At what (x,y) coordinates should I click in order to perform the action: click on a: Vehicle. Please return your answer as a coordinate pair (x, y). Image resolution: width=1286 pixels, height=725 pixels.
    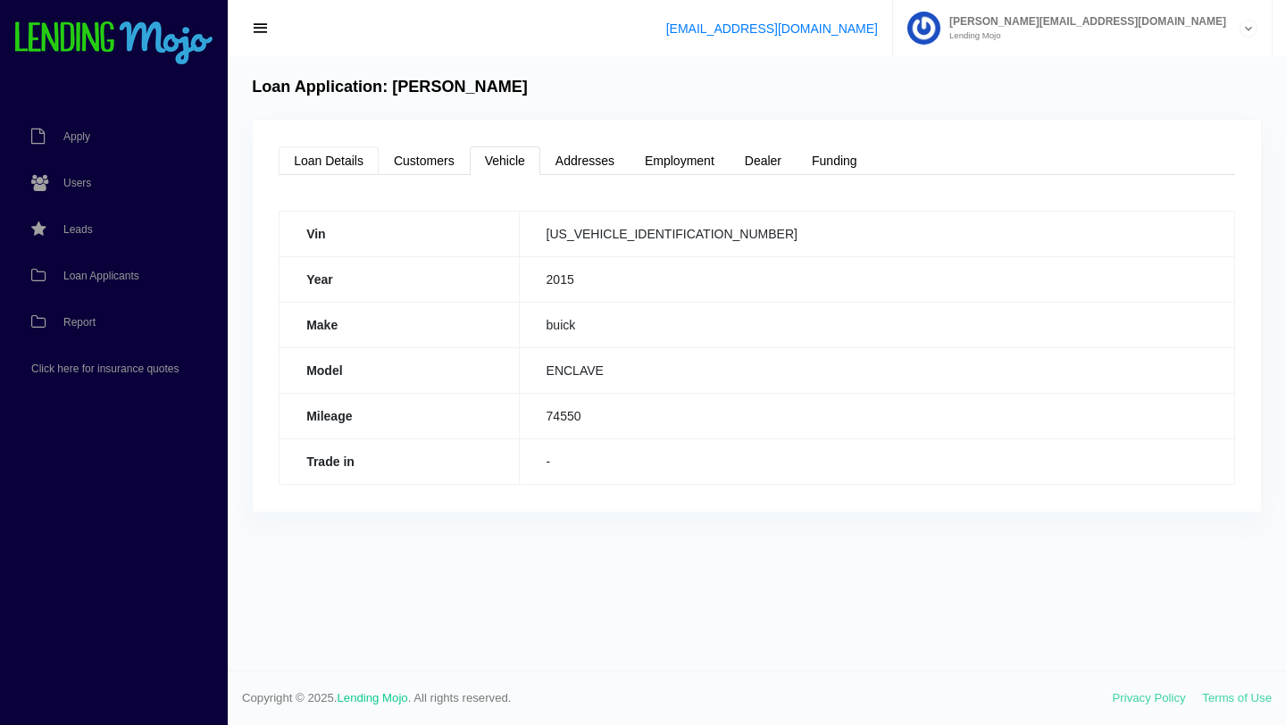
    Looking at the image, I should click on (505, 161).